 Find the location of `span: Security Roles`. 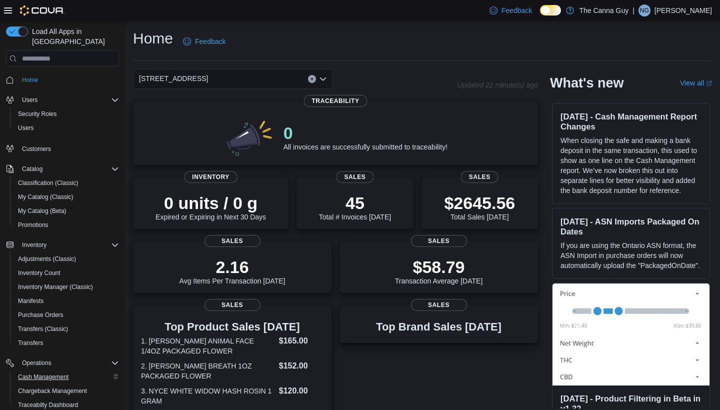

span: Security Roles is located at coordinates (37, 114).